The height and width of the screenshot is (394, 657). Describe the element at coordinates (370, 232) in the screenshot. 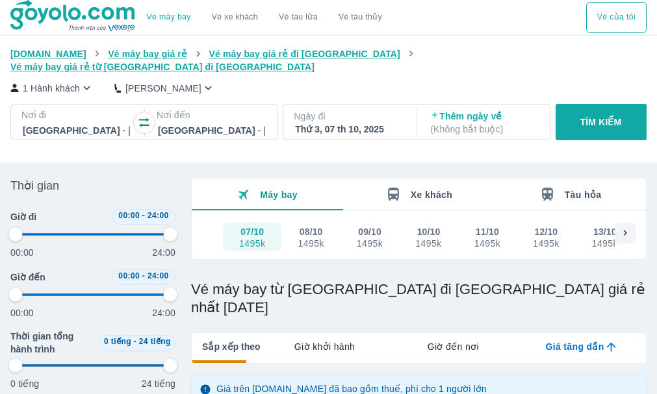

I see `div: 09/10` at that location.